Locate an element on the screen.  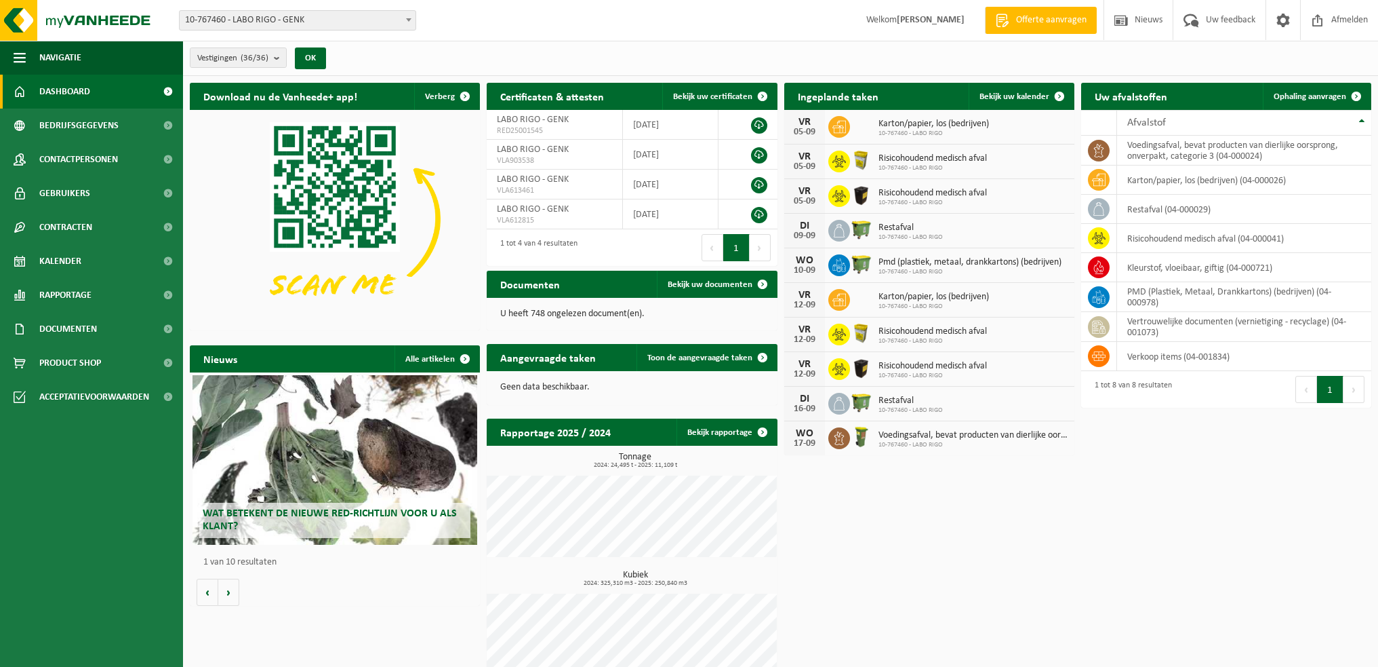
h2: Ingeplande taken is located at coordinates (838, 96).